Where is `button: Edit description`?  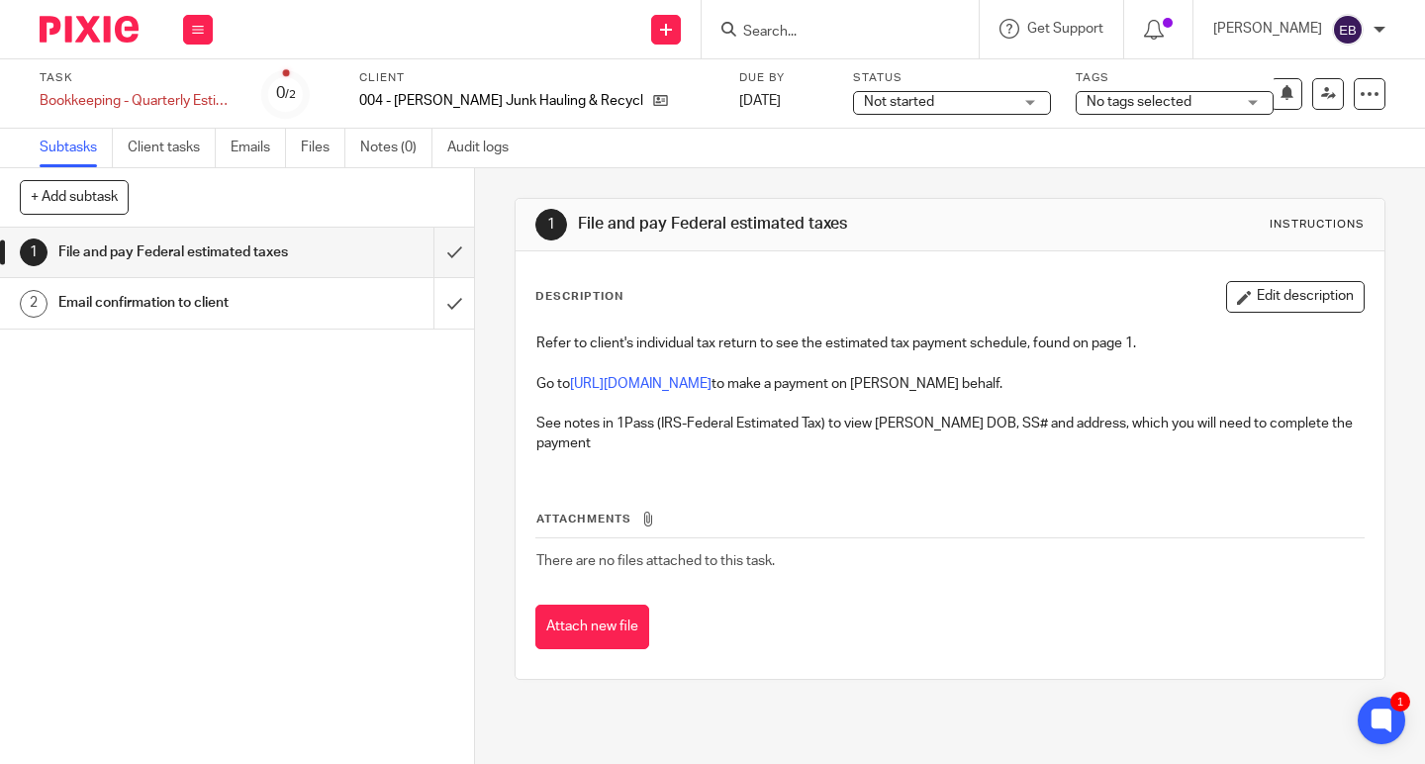
button: Edit description is located at coordinates (1296, 297).